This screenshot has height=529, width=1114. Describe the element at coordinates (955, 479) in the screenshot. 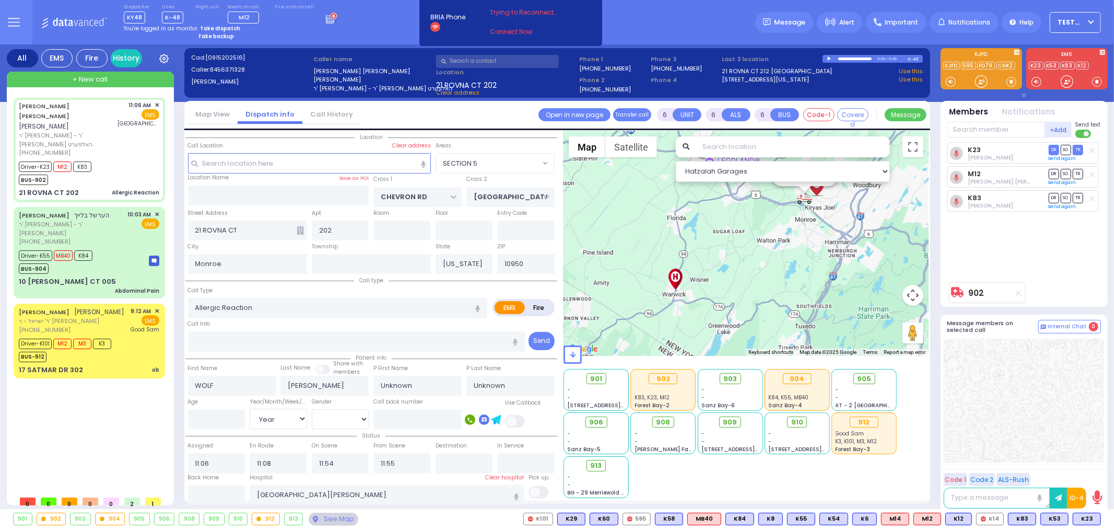

I see `button: Code 1` at that location.